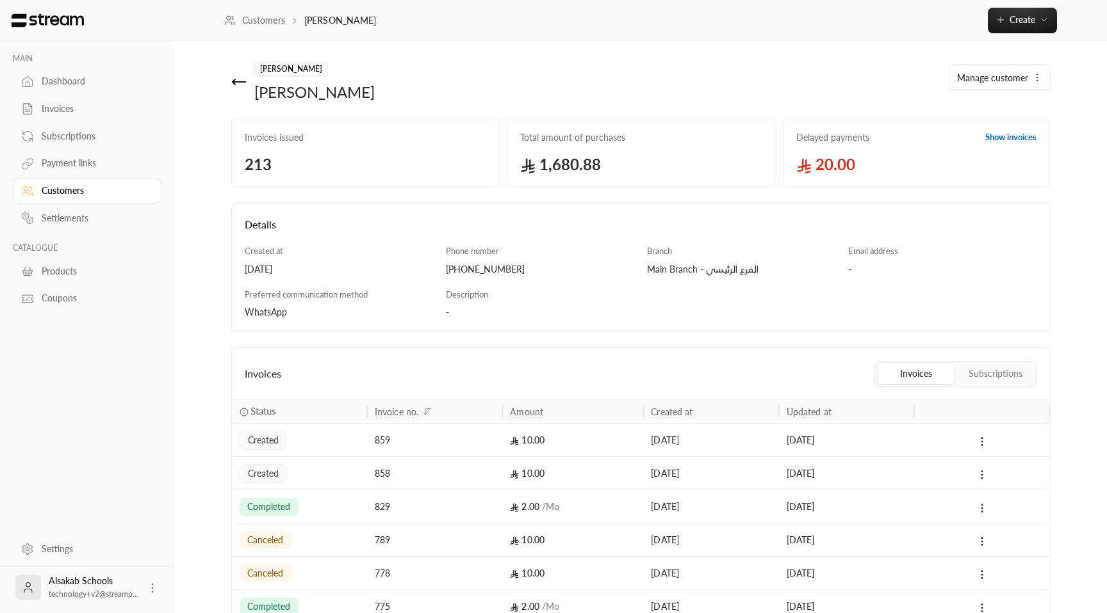  What do you see at coordinates (87, 271) in the screenshot?
I see `a: Products` at bounding box center [87, 271].